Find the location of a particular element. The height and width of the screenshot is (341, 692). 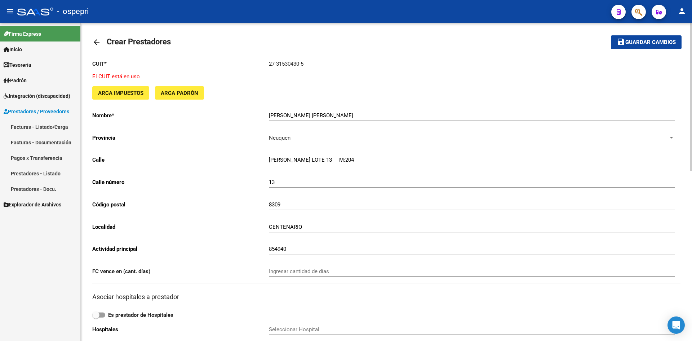

p: Hospitales is located at coordinates (181, 329).